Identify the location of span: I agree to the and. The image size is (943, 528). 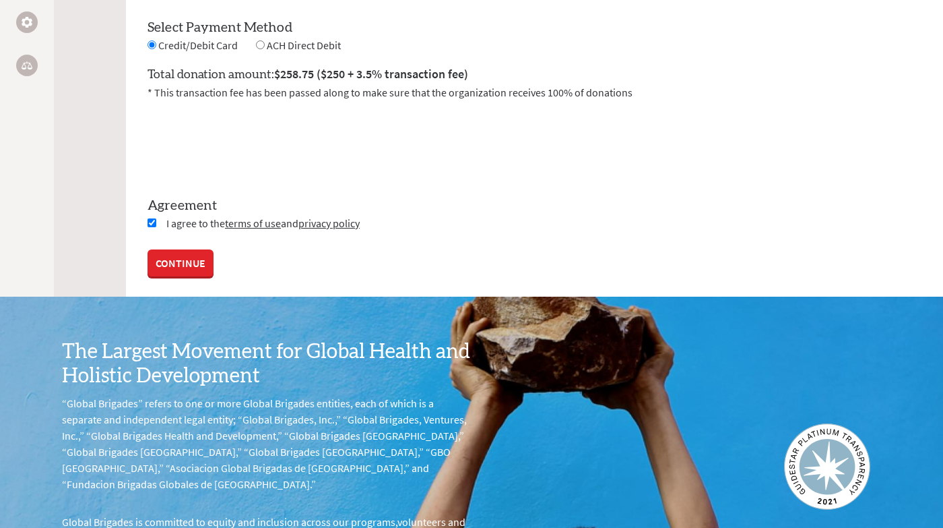
(263, 223).